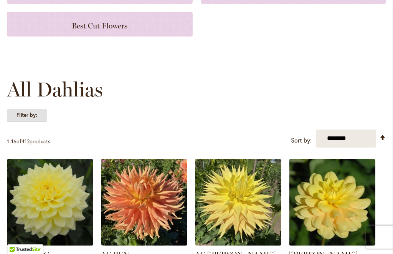 The height and width of the screenshot is (254, 393). I want to click on a: AHOY MATEY, so click(332, 243).